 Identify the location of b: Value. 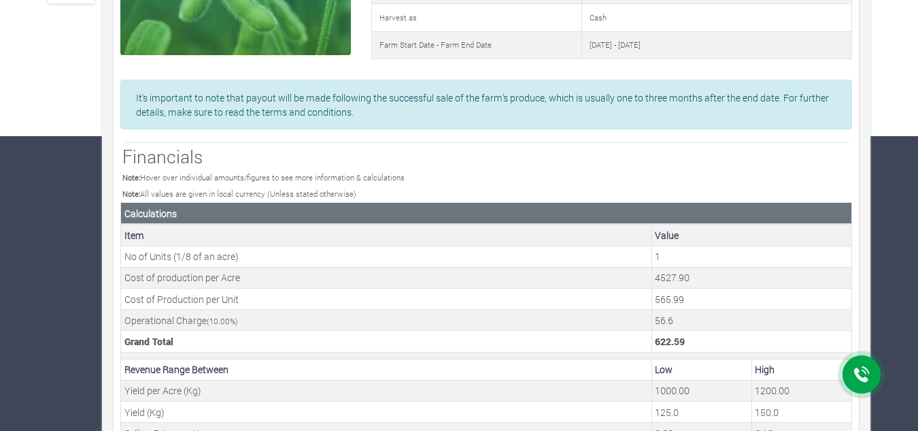
(667, 235).